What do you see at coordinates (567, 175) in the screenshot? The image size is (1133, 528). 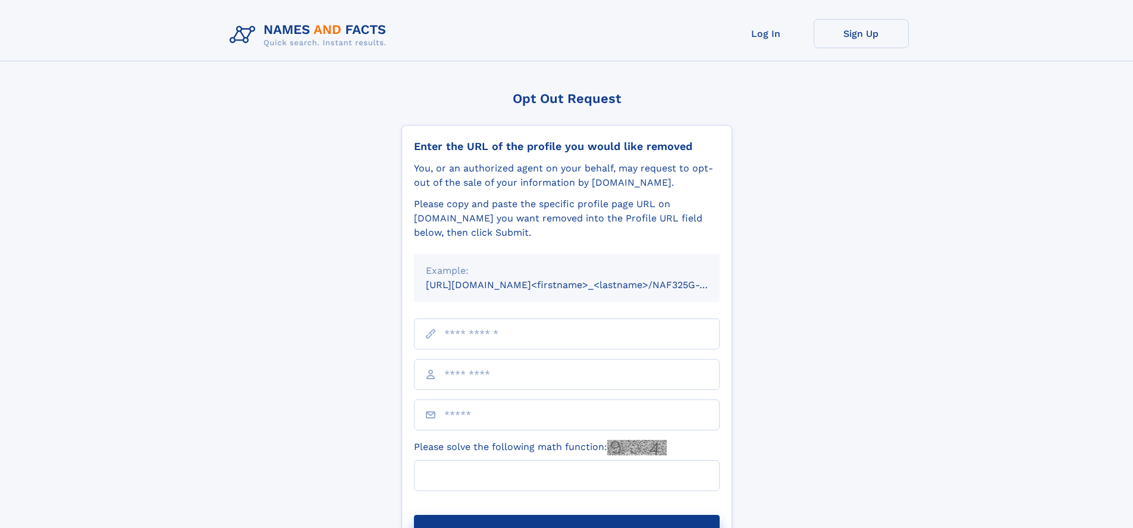 I see `div: You, or an authorized agent on your behalf, may request to opt-out of the sale of your informatio...` at bounding box center [567, 175].